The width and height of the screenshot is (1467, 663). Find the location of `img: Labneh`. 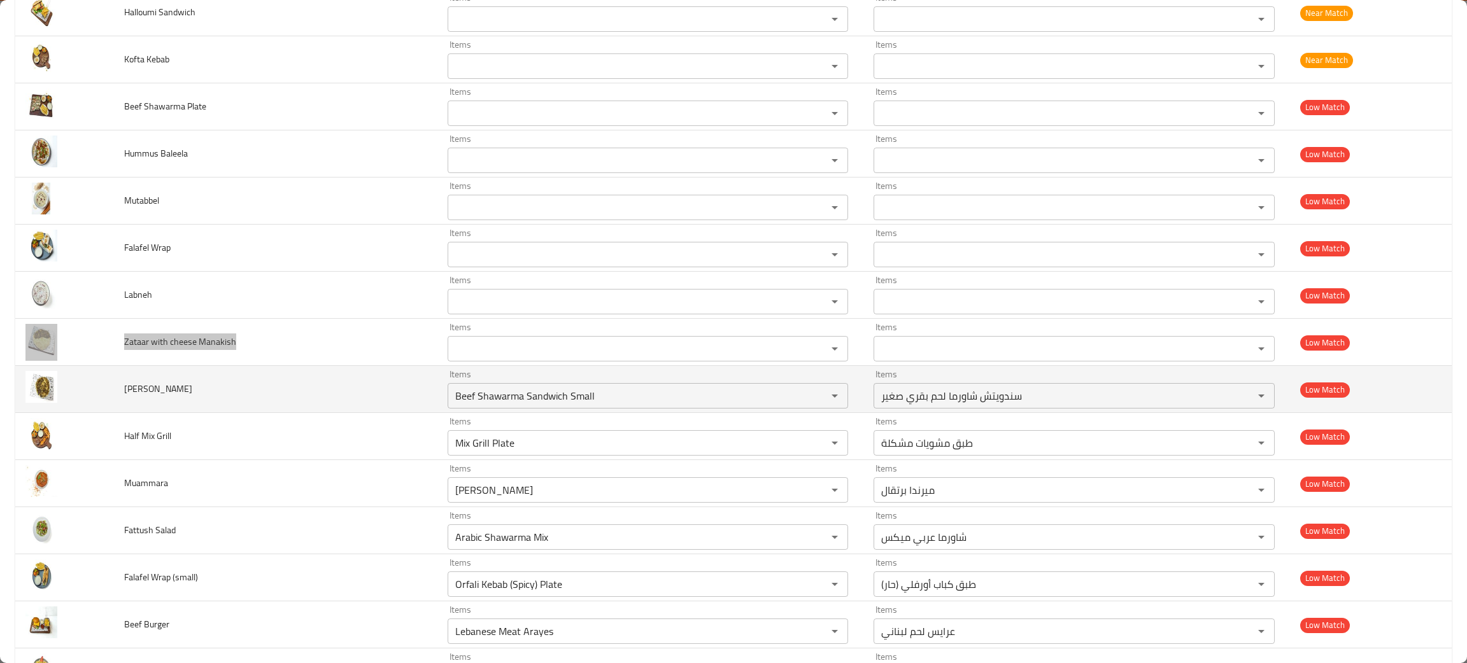

img: Labneh is located at coordinates (41, 293).